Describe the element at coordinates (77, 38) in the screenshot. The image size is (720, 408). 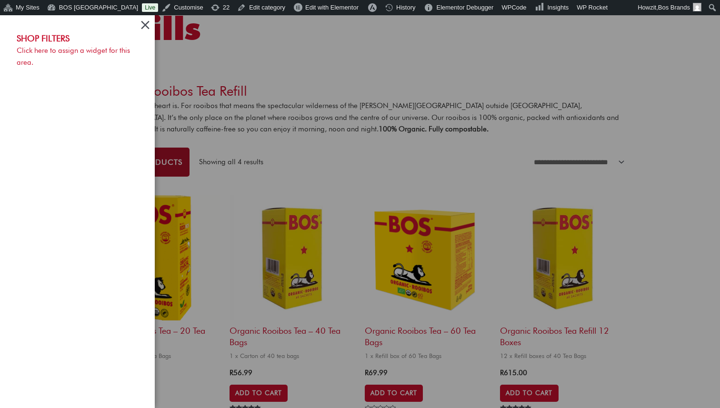
I see `h2: Shop Filters` at that location.